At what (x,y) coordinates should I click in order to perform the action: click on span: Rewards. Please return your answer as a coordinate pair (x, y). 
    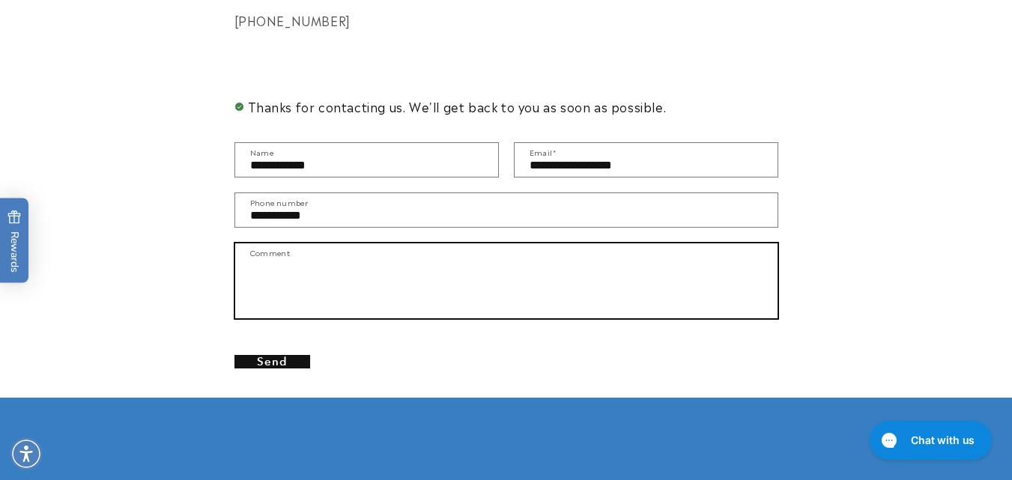
    Looking at the image, I should click on (14, 240).